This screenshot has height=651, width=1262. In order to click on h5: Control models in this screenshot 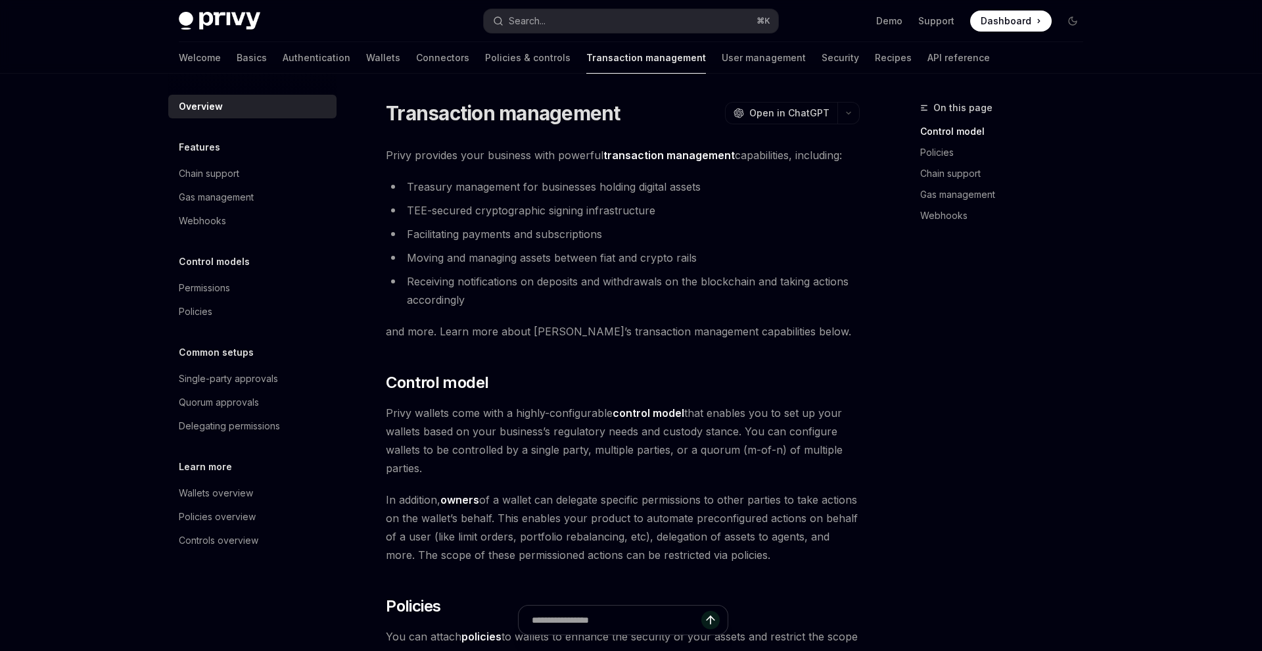, I will do `click(214, 262)`.